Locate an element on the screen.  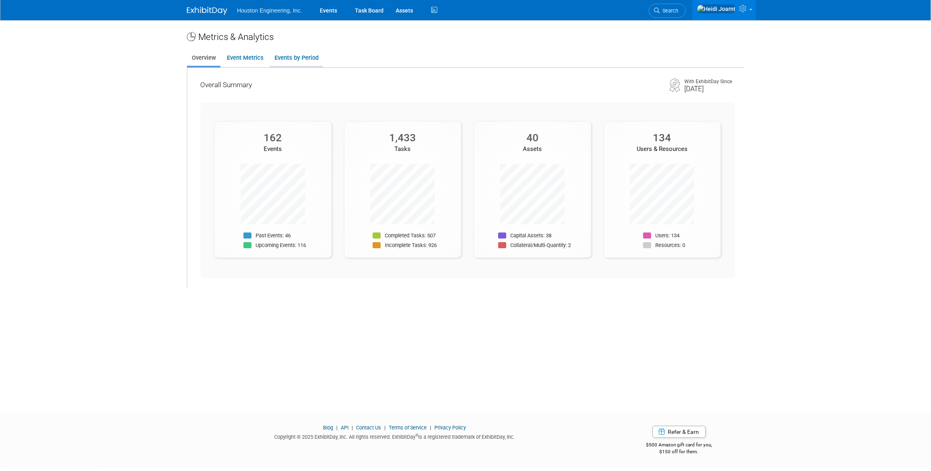
div: Events is located at coordinates (273, 149).